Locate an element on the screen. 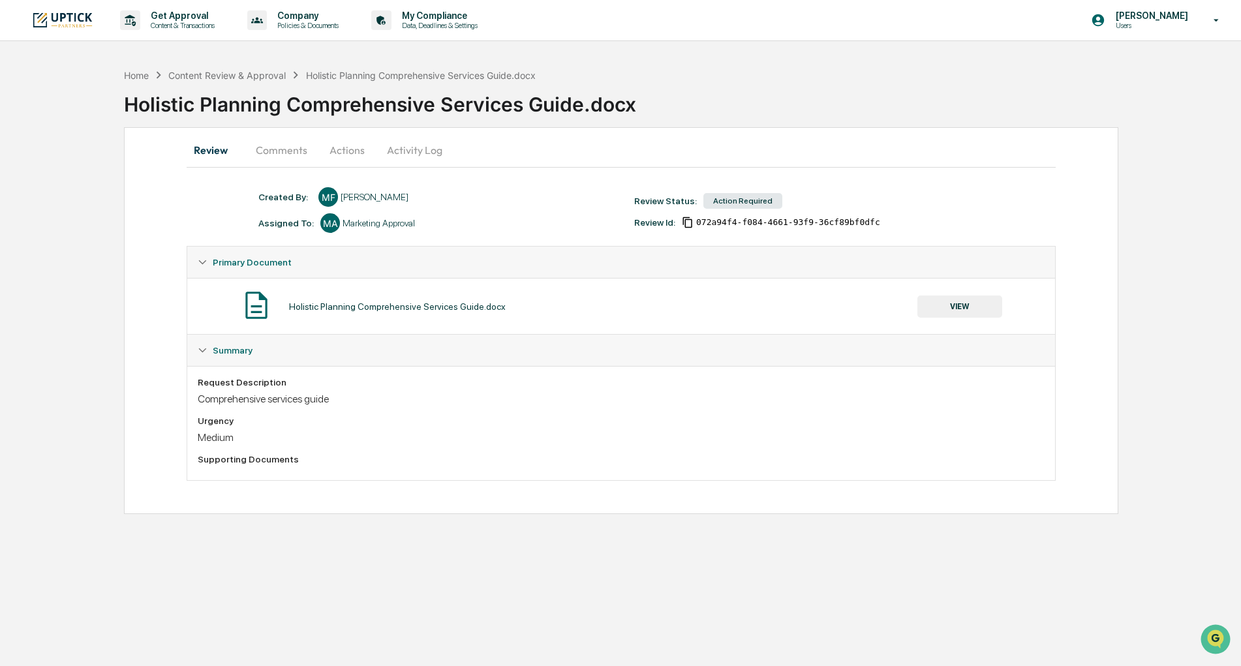 This screenshot has height=666, width=1241. div: Urgency is located at coordinates (620, 421).